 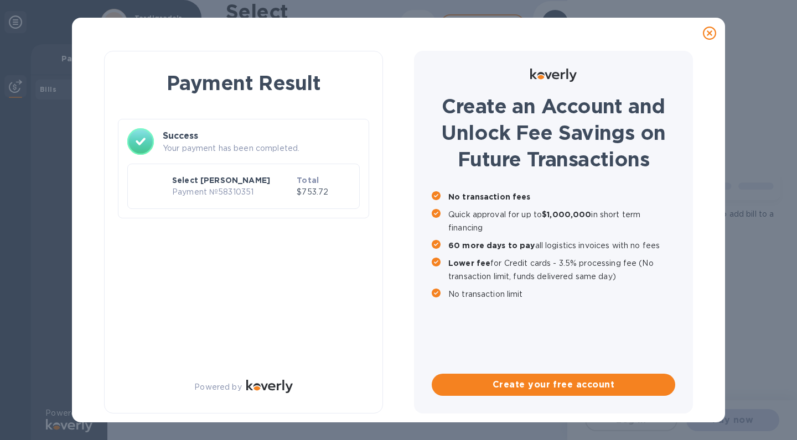 What do you see at coordinates (232, 192) in the screenshot?
I see `p: Payment № 58310351` at bounding box center [232, 192].